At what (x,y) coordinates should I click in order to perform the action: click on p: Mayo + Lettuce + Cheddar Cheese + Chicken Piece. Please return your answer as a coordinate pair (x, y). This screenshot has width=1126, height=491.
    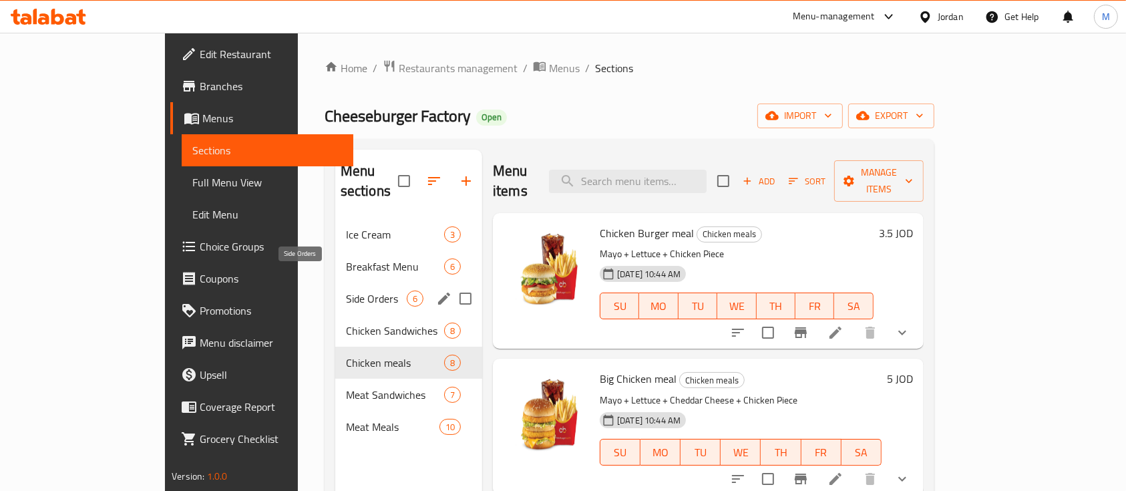
    Looking at the image, I should click on (741, 400).